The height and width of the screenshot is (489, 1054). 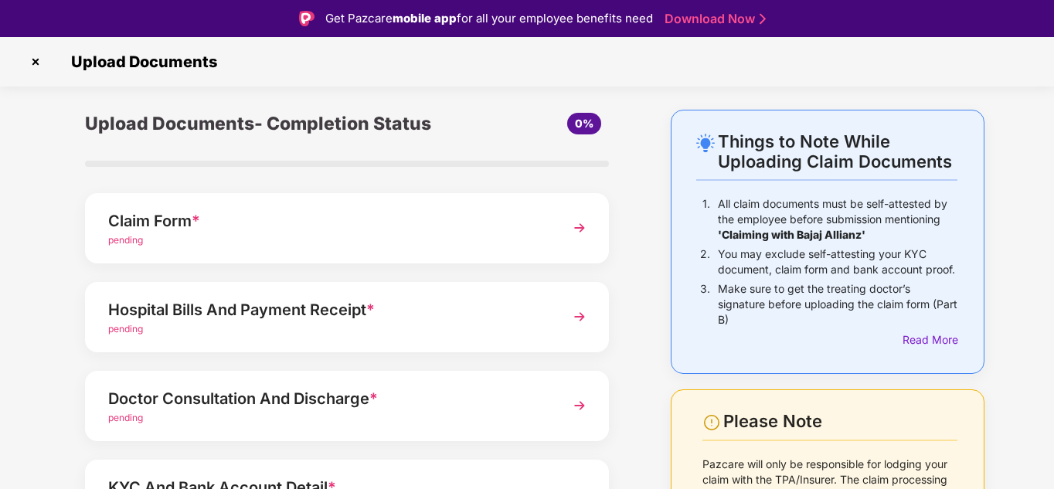 I want to click on div: Get Pazcare for all your employee benefits need, so click(x=489, y=19).